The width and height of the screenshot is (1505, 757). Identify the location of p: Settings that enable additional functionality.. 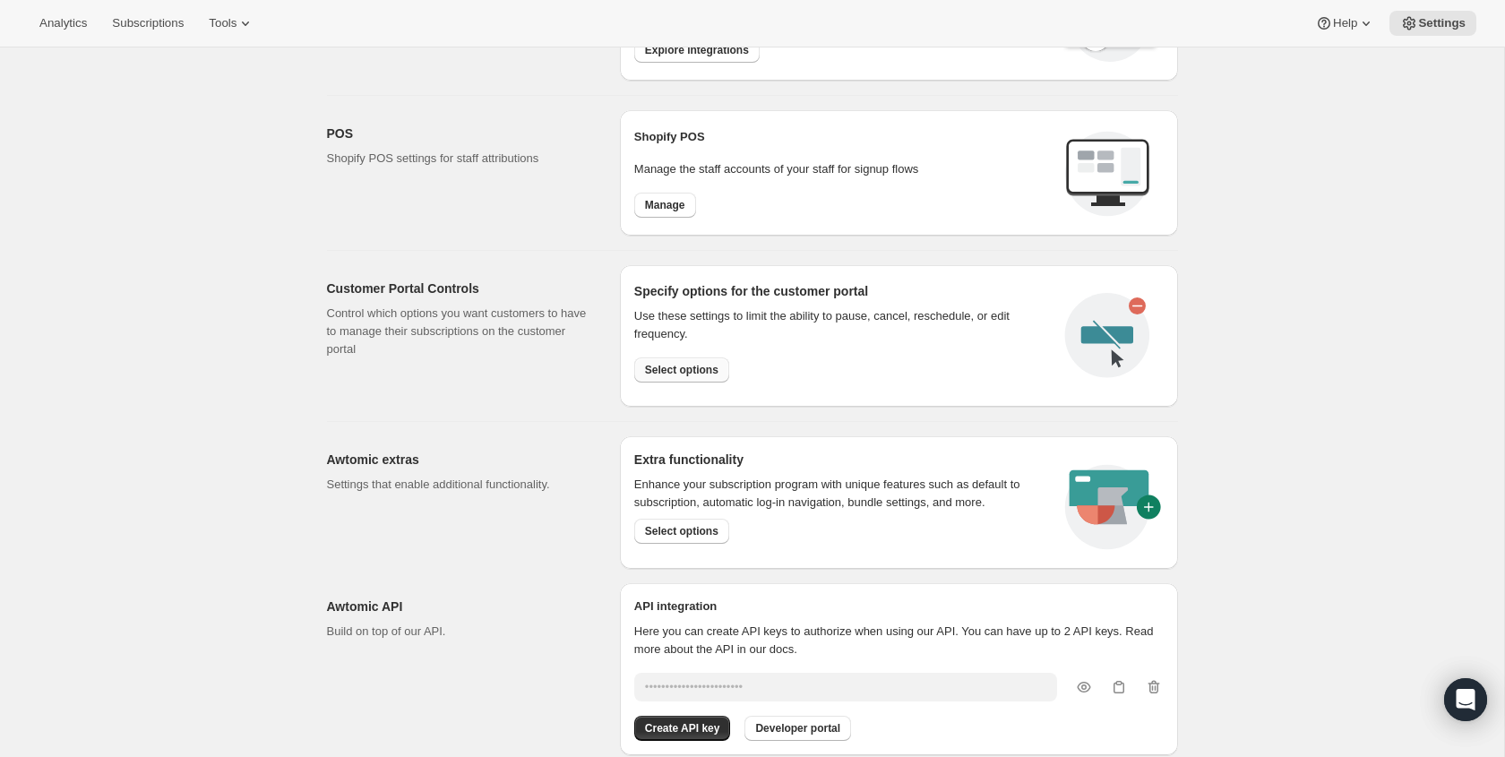
(459, 485).